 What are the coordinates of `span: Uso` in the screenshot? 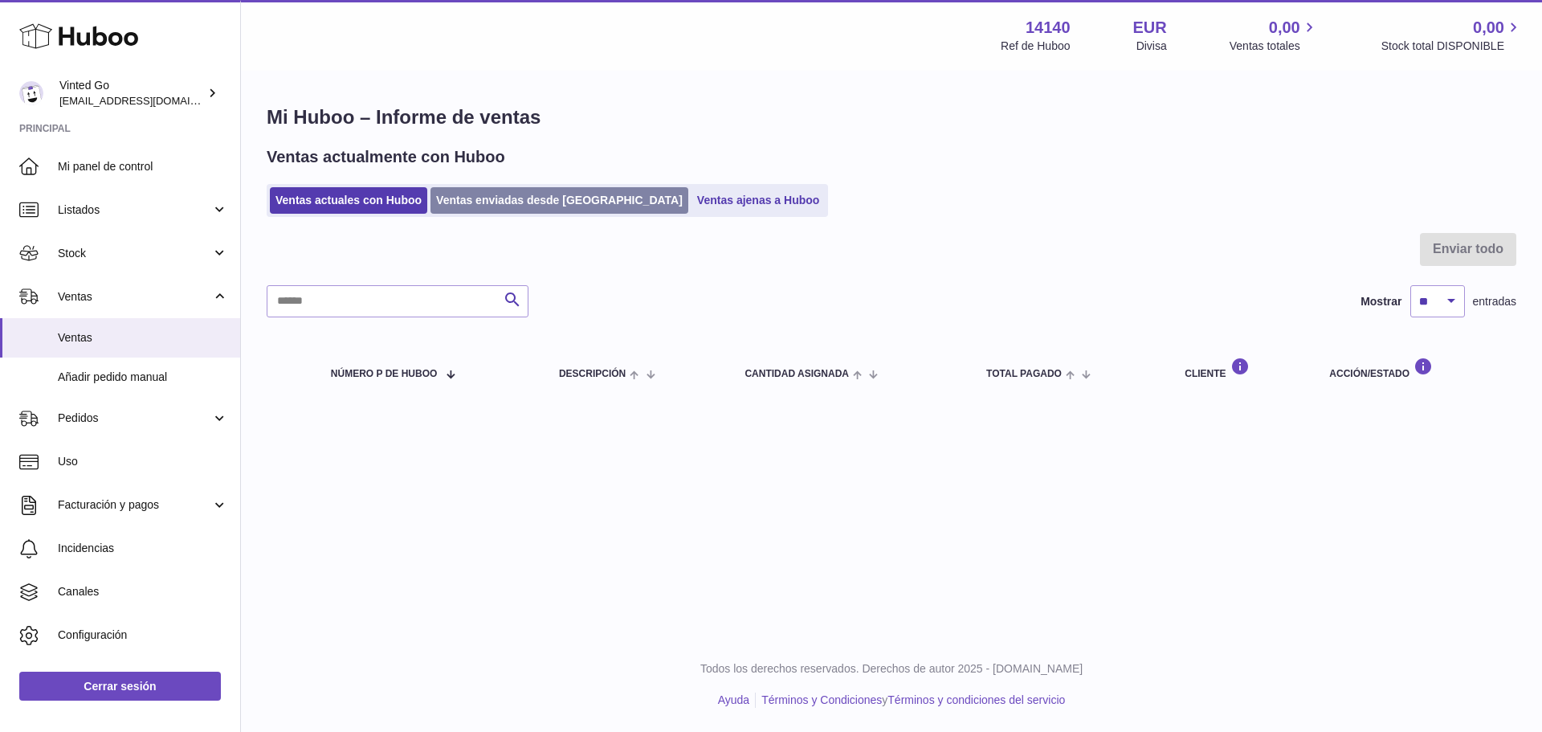 It's located at (143, 461).